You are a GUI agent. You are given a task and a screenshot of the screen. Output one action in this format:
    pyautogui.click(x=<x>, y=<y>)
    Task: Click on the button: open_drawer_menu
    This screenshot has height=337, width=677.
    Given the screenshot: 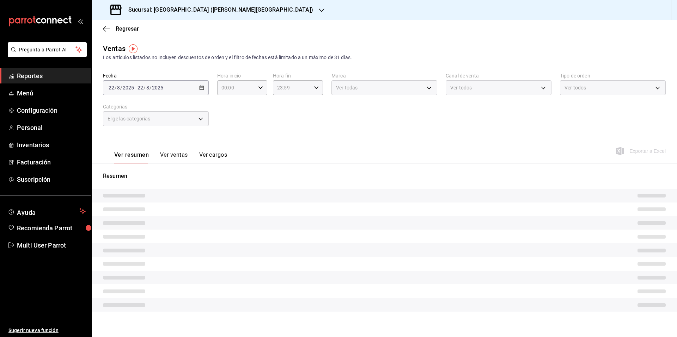 What is the action you would take?
    pyautogui.click(x=80, y=21)
    